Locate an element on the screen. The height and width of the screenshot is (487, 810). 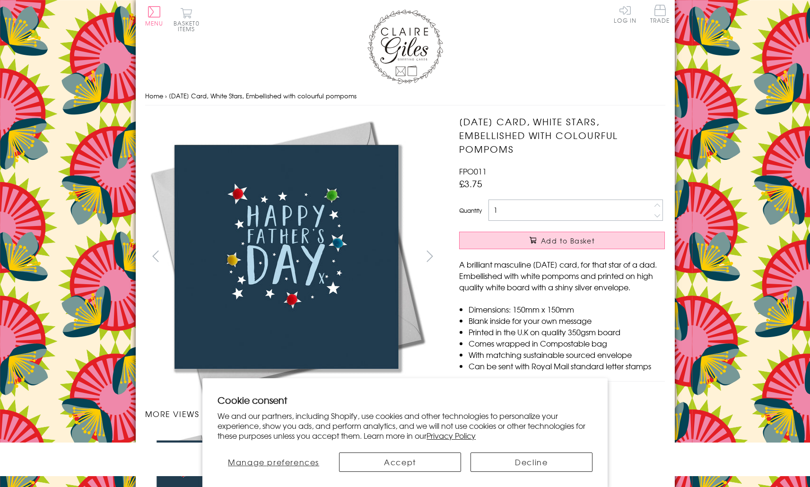
a: Trade is located at coordinates (660, 15).